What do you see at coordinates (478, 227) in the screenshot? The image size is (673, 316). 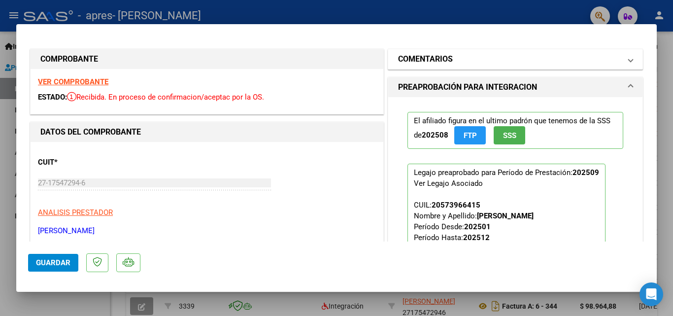 I see `strong: 202501` at bounding box center [478, 227].